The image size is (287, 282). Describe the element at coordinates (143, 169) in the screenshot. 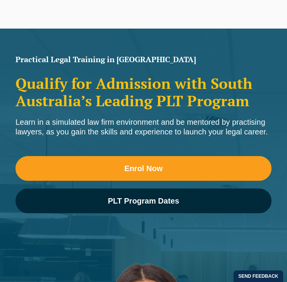

I see `a: Enrol Now` at that location.